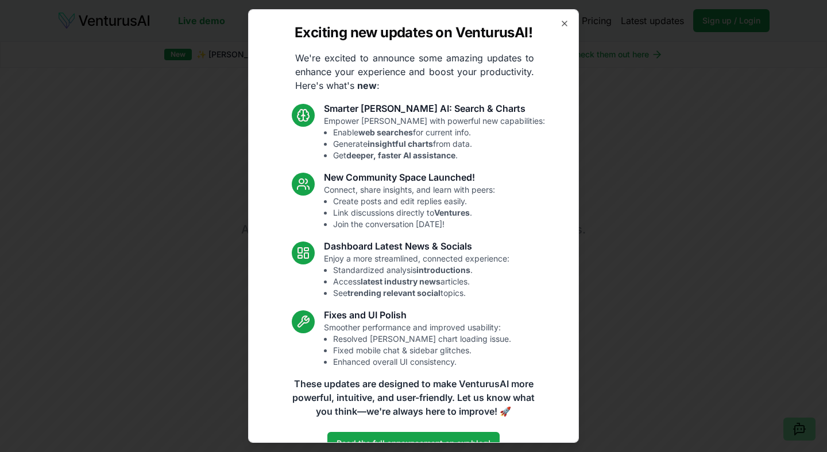 This screenshot has width=827, height=452. What do you see at coordinates (394, 293) in the screenshot?
I see `strong: trending relevant social` at bounding box center [394, 293].